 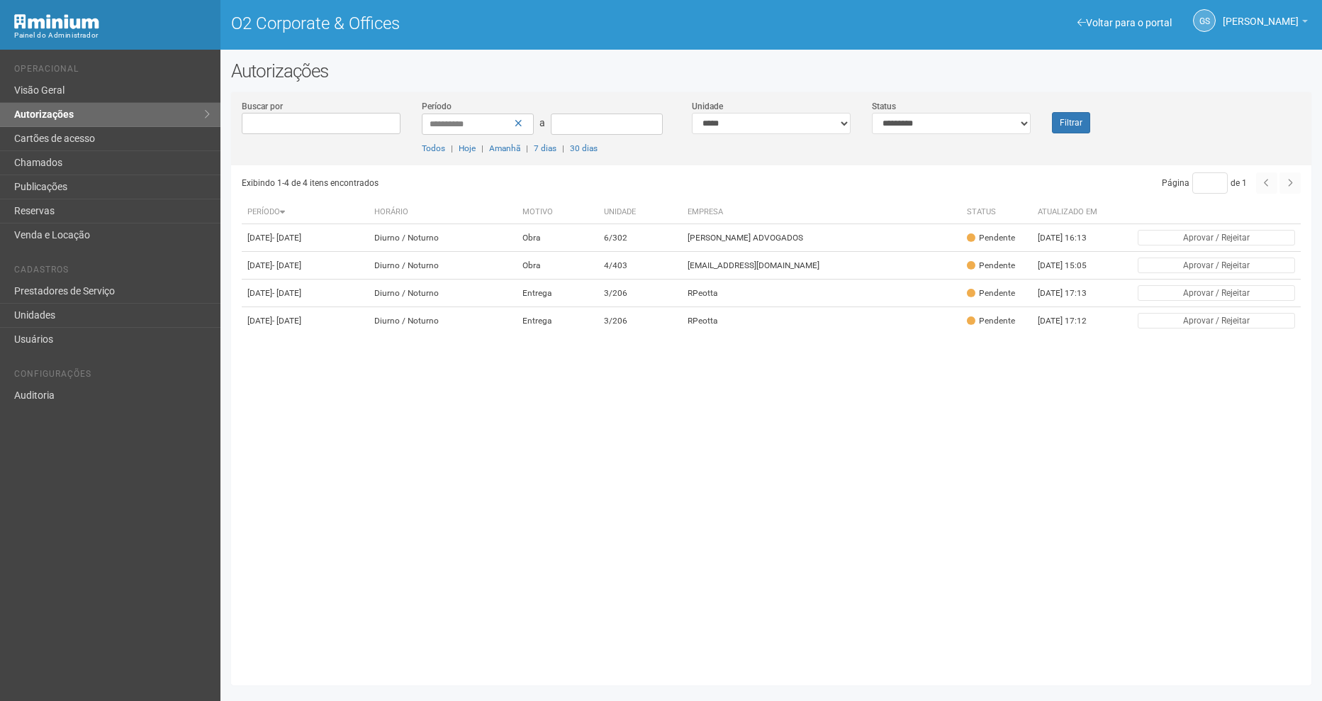 What do you see at coordinates (584, 148) in the screenshot?
I see `a: 30 dias` at bounding box center [584, 148].